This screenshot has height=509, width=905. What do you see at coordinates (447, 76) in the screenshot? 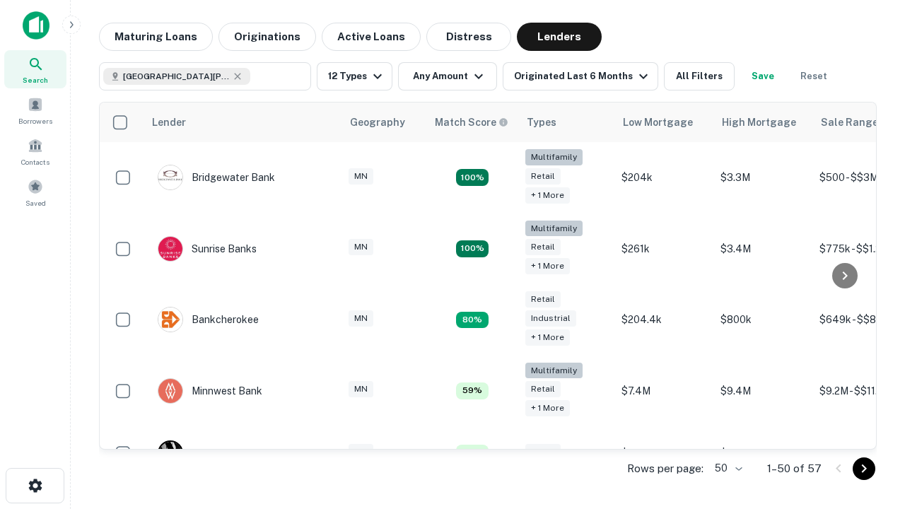
I see `button: Any Amount` at bounding box center [447, 76].